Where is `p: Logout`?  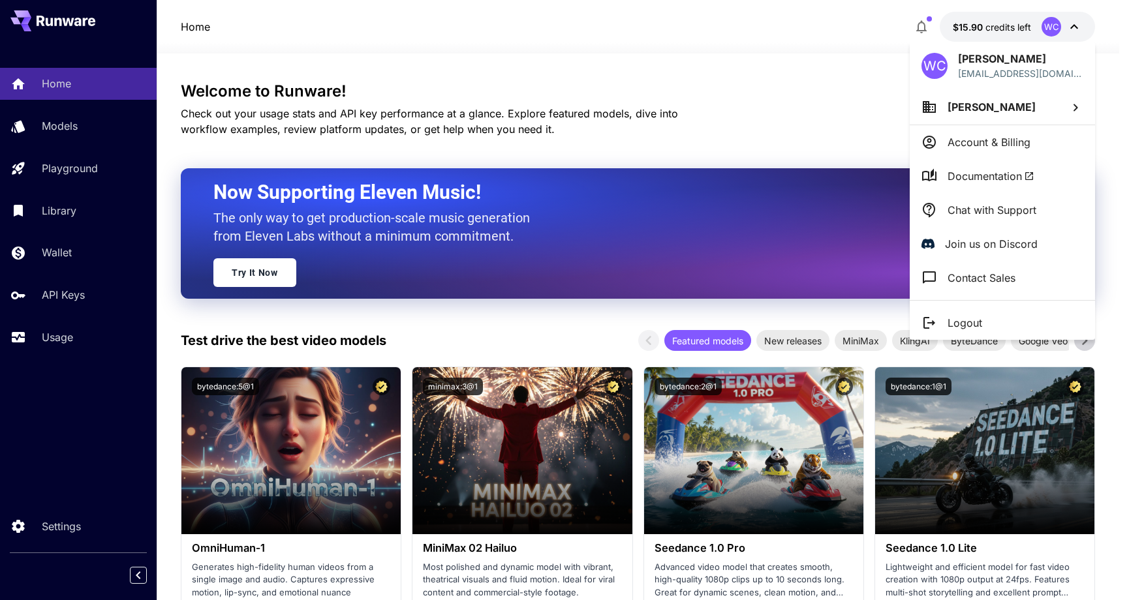 p: Logout is located at coordinates (964, 323).